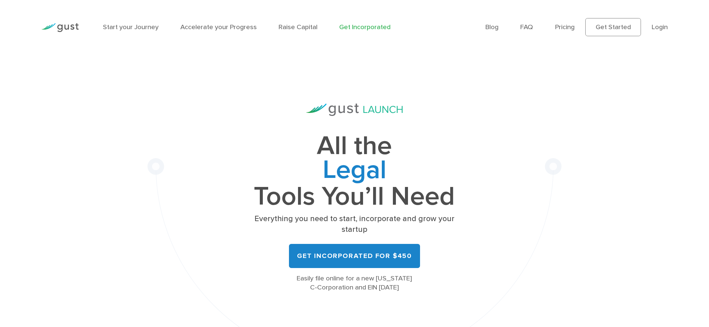 Image resolution: width=709 pixels, height=327 pixels. I want to click on a: Pricing, so click(565, 27).